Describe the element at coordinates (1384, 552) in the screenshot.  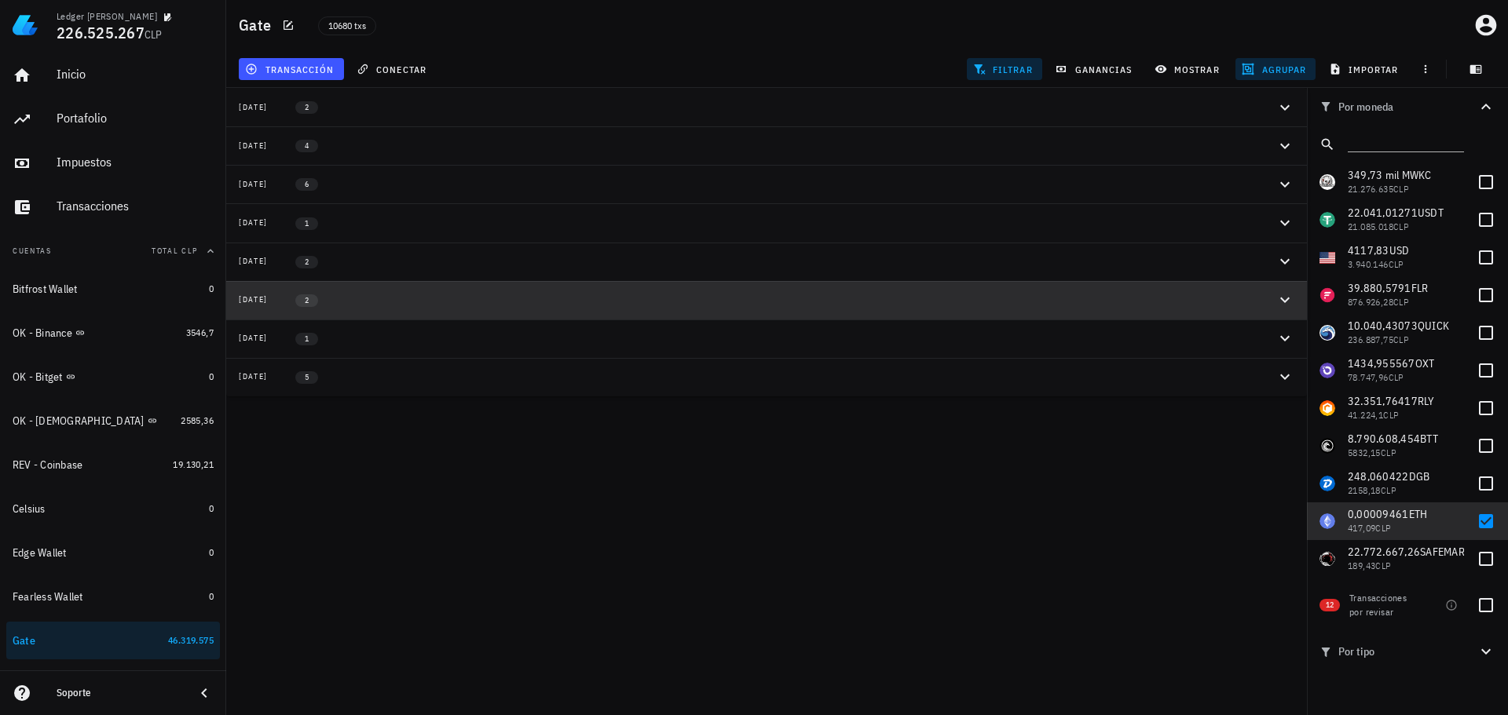
I see `span: 22.772.667,26` at that location.